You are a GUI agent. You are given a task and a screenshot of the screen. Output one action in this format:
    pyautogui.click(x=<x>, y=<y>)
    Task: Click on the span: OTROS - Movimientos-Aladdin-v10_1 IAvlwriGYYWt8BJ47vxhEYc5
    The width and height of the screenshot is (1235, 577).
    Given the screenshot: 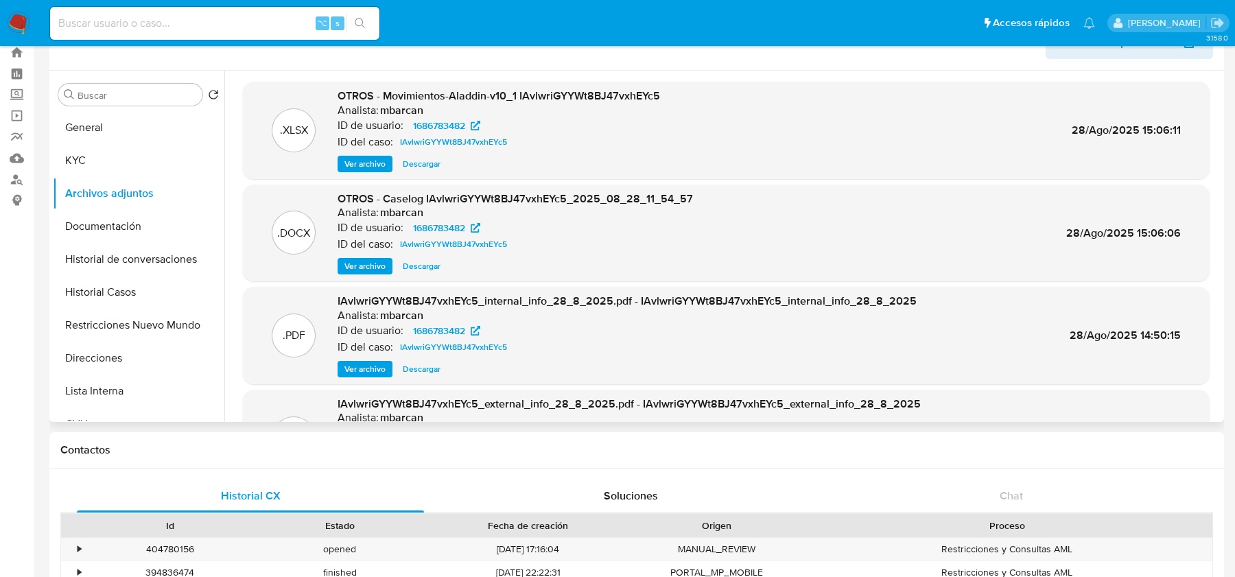 What is the action you would take?
    pyautogui.click(x=499, y=95)
    